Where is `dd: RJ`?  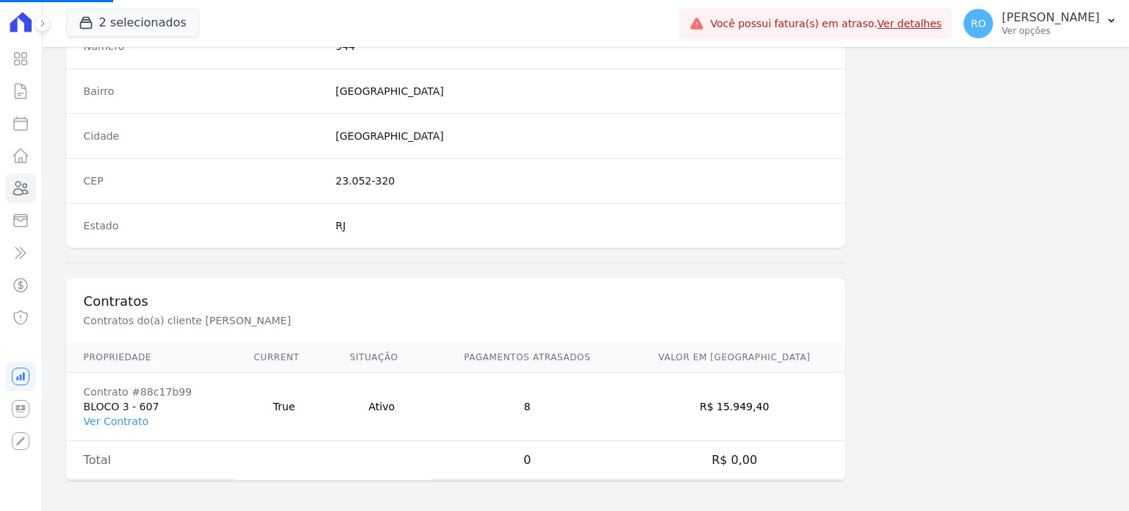 dd: RJ is located at coordinates (582, 226).